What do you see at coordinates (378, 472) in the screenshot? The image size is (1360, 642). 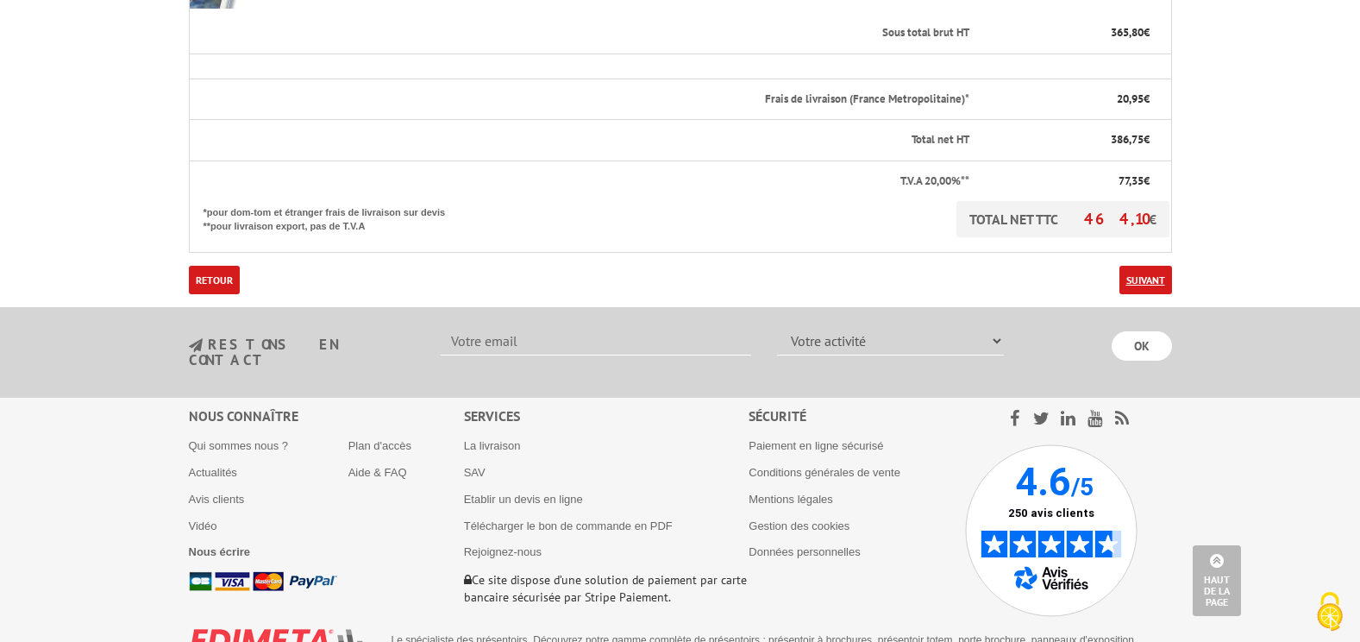 I see `a: Aide & FAQ` at bounding box center [378, 472].